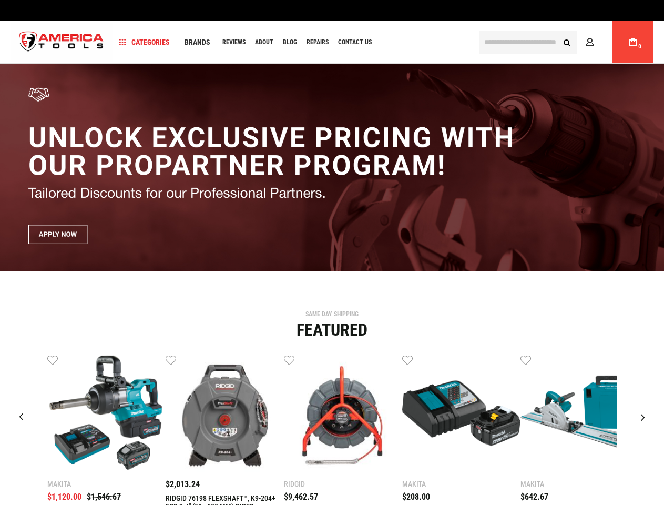 This screenshot has height=505, width=664. I want to click on span: $9,462.57, so click(301, 496).